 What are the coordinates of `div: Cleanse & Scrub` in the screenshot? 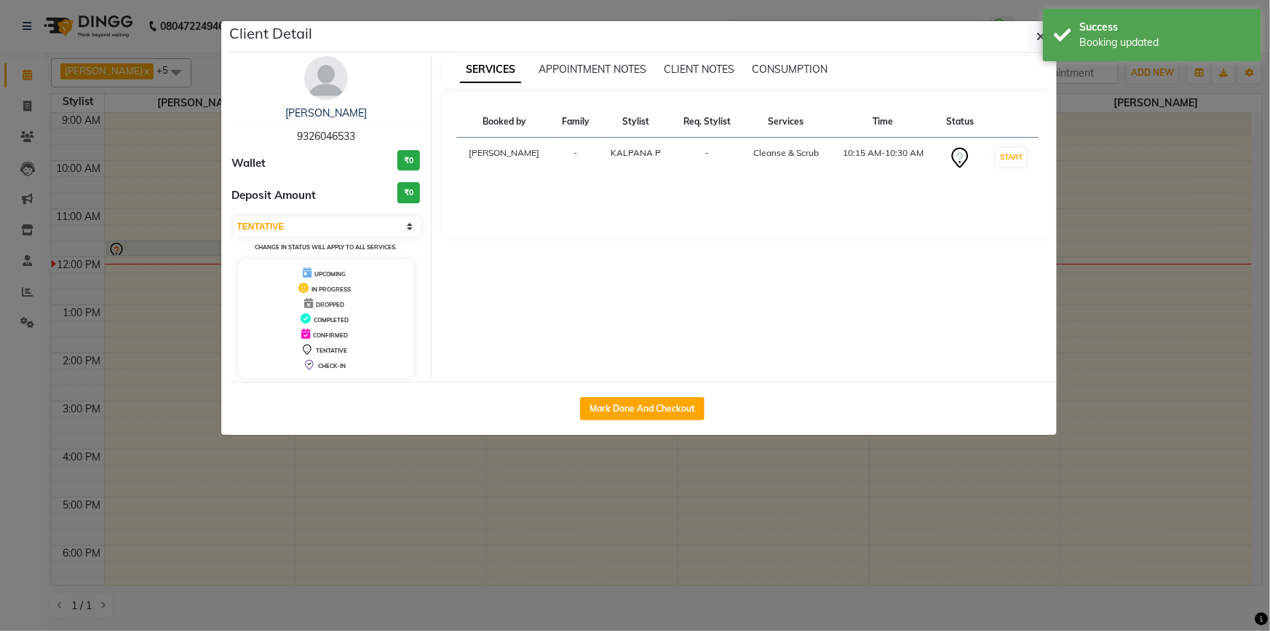 It's located at (786, 153).